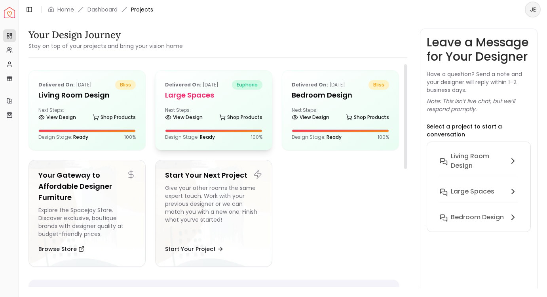 The image size is (547, 297). What do you see at coordinates (214, 213) in the screenshot?
I see `a: Start Your Next ProjectGive your other rooms the same expert touch. Work with your previous desig...` at bounding box center [214, 213].